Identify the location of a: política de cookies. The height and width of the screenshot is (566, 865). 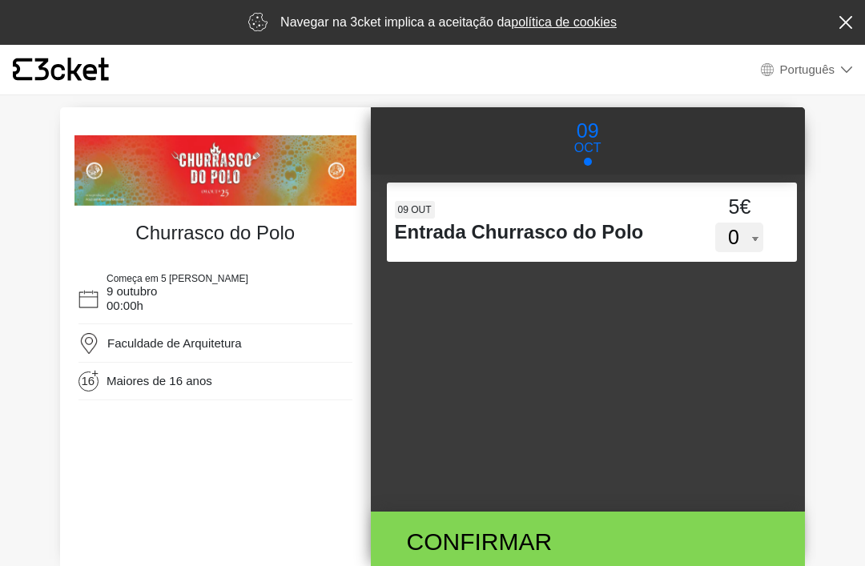
(564, 22).